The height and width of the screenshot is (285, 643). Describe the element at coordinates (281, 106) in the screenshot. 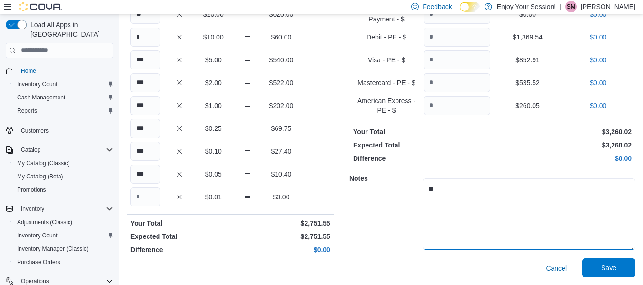

I see `p: $202.00` at that location.